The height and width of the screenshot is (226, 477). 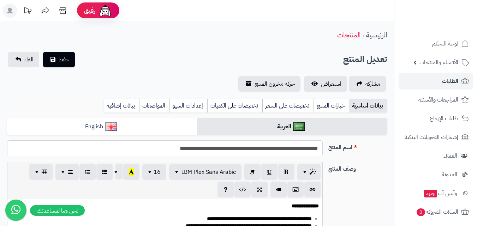 I want to click on a: تحديثات المنصة, so click(x=28, y=11).